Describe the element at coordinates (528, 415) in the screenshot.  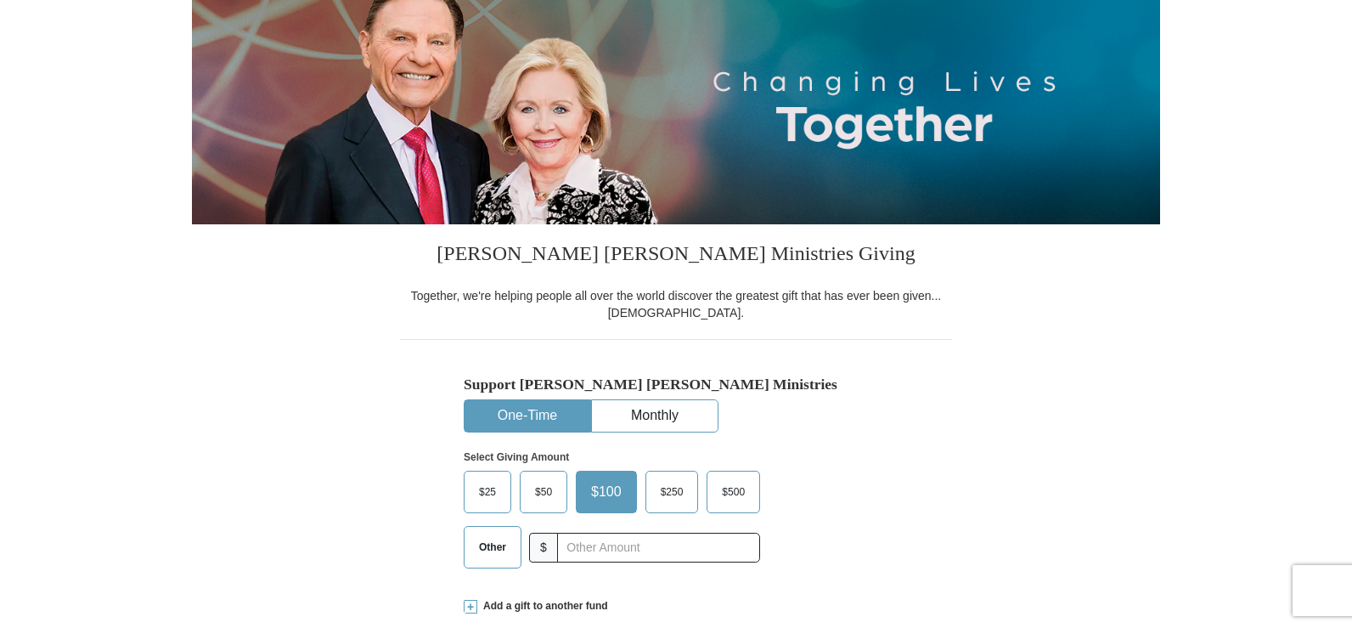
I see `button: One-Time` at that location.